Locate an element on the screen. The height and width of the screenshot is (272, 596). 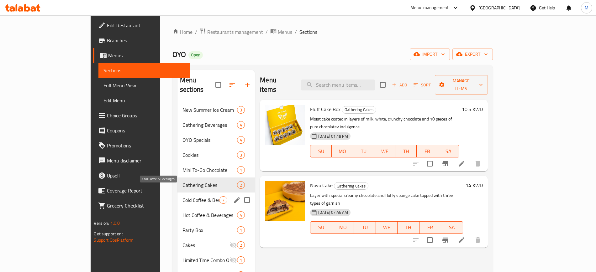
span: Gathering Cakes is located at coordinates (210, 185).